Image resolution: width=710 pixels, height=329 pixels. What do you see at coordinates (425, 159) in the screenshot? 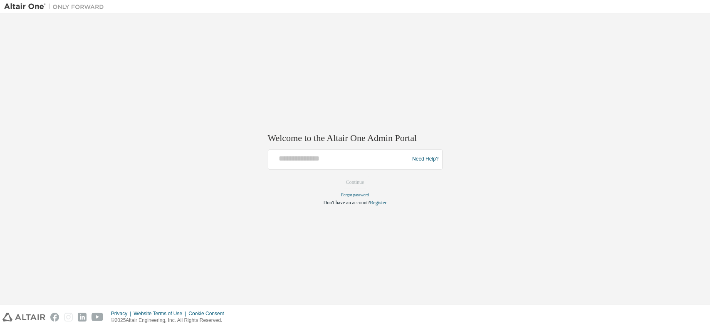
I see `a: Need Help?` at bounding box center [425, 159].